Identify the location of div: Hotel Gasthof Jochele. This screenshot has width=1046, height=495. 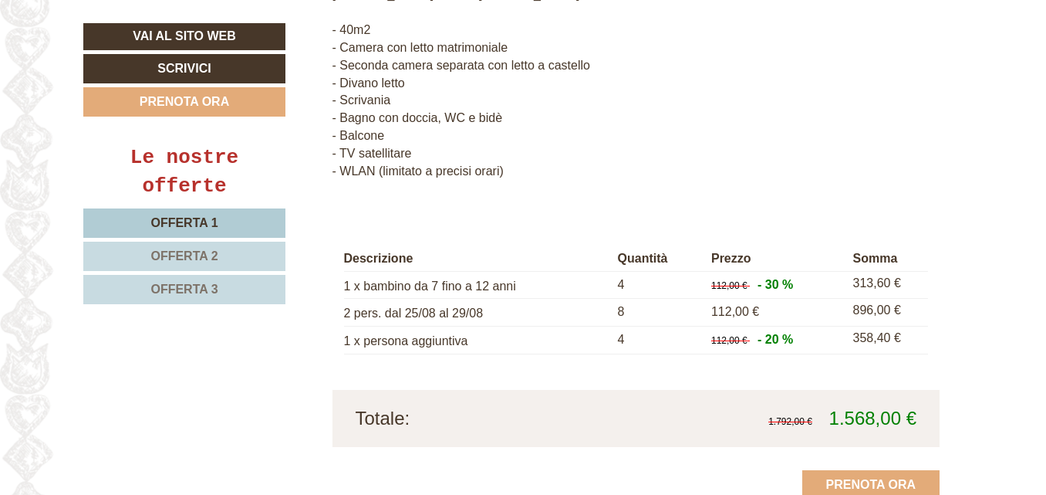
(128, 50).